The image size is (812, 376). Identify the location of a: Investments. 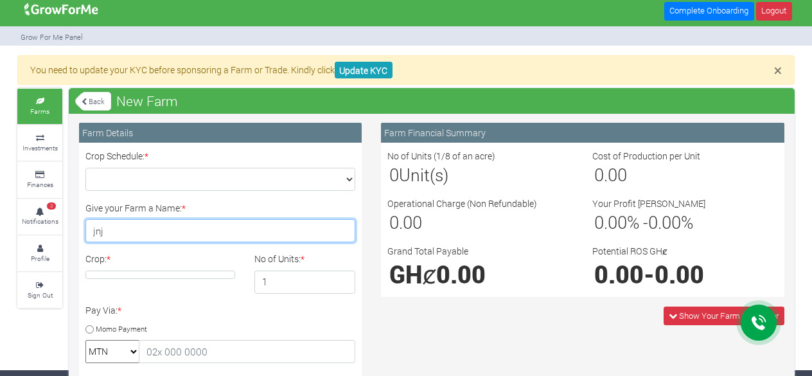
(40, 143).